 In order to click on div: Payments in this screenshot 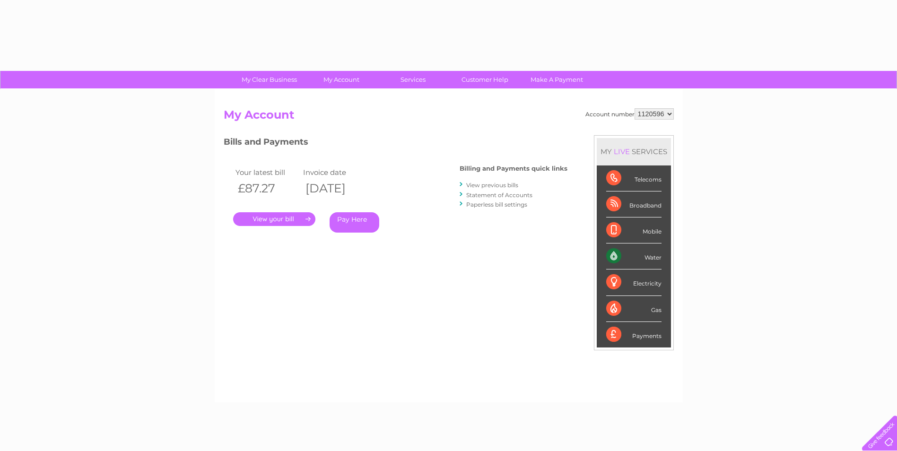, I will do `click(634, 335)`.